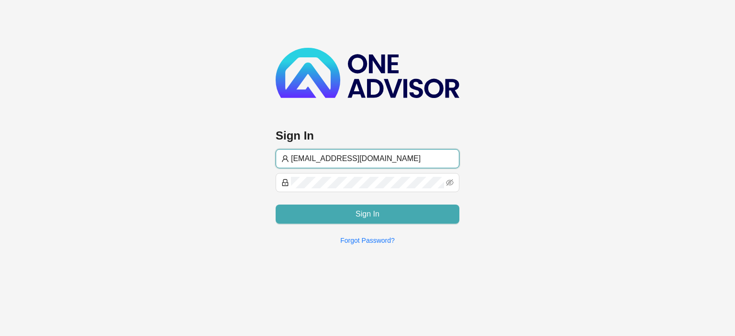  What do you see at coordinates (368, 214) in the screenshot?
I see `button: Sign In` at bounding box center [368, 214].